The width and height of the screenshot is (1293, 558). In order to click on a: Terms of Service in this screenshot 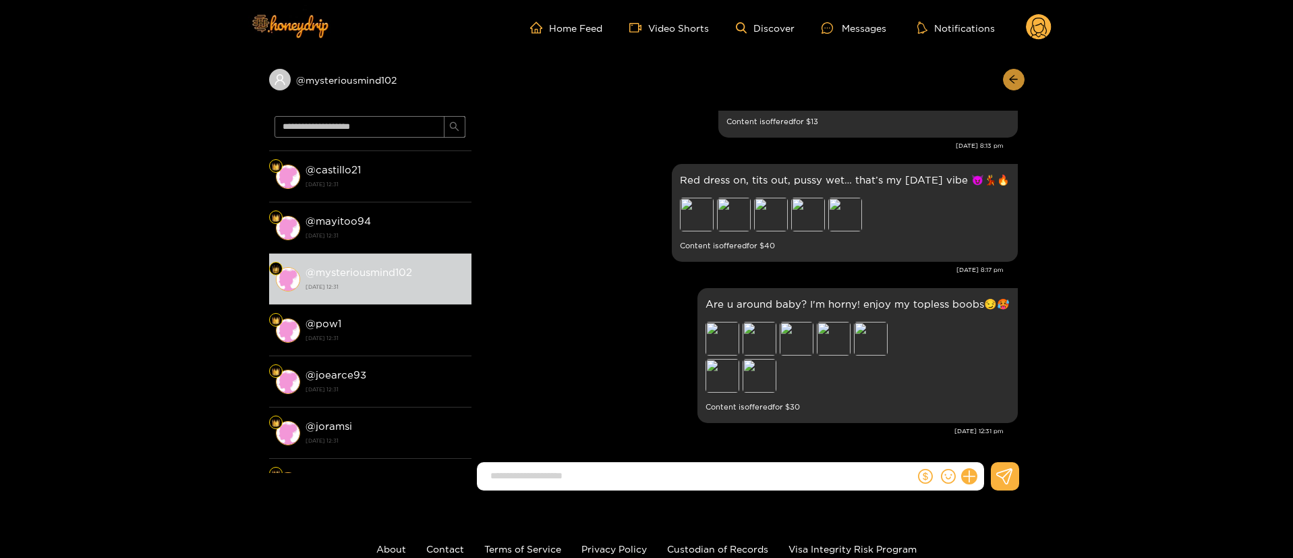, I will do `click(523, 548)`.